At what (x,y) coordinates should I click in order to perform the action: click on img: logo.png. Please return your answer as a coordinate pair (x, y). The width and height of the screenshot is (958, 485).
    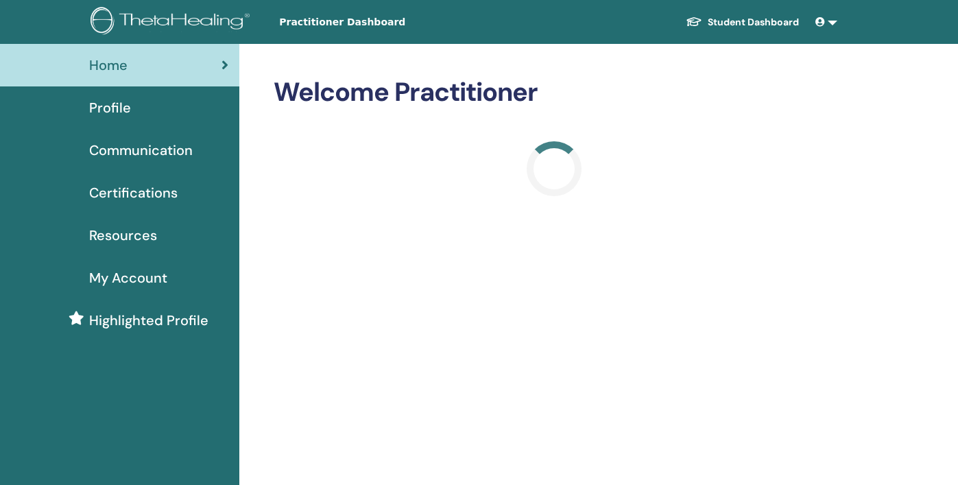
    Looking at the image, I should click on (172, 22).